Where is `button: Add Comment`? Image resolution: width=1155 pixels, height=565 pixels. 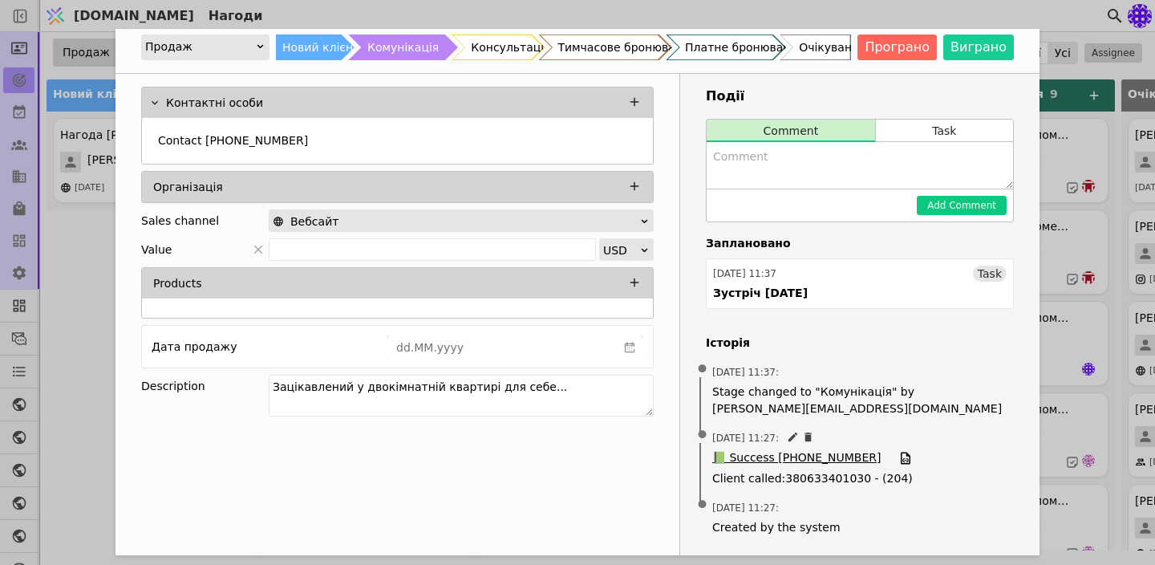
button: Add Comment is located at coordinates (962, 205).